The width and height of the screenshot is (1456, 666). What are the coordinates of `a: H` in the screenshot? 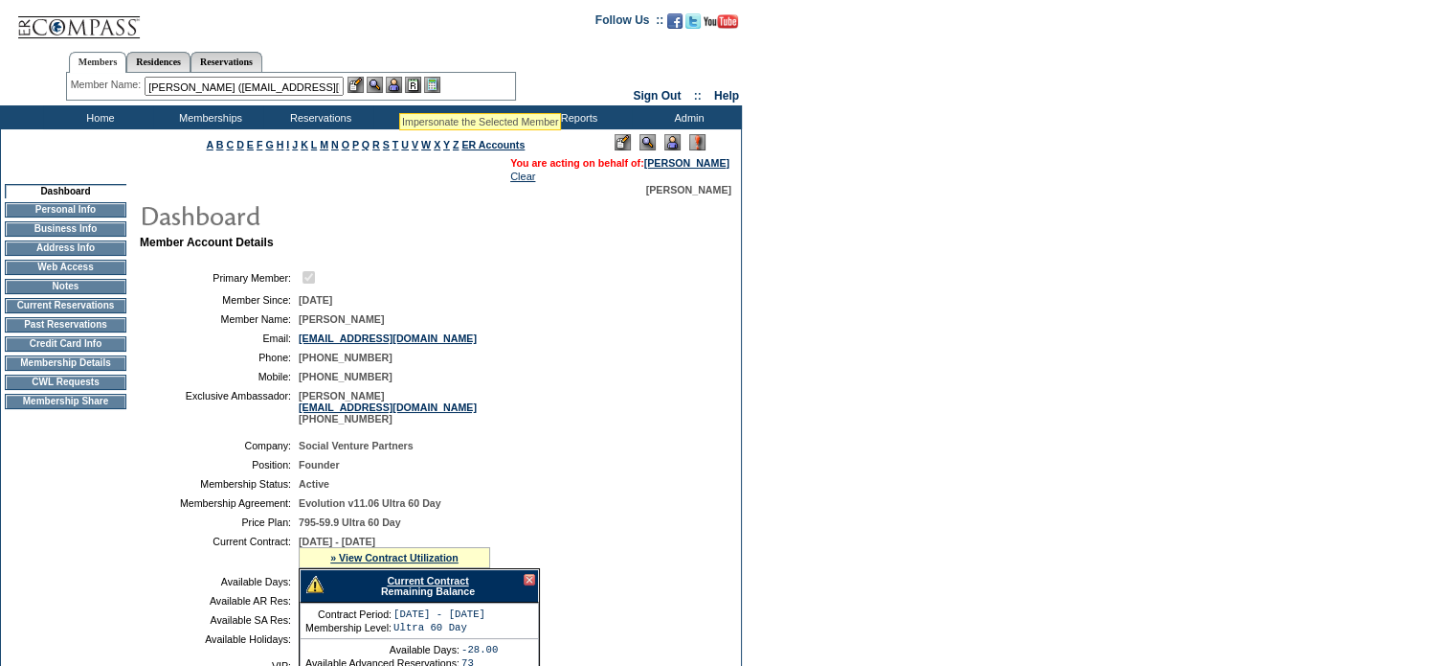 It's located at (281, 145).